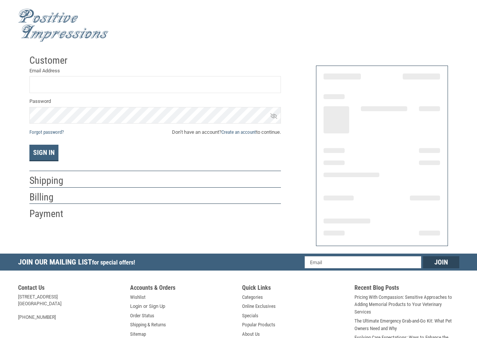 Image resolution: width=477 pixels, height=338 pixels. What do you see at coordinates (250, 316) in the screenshot?
I see `a: Specials` at bounding box center [250, 316].